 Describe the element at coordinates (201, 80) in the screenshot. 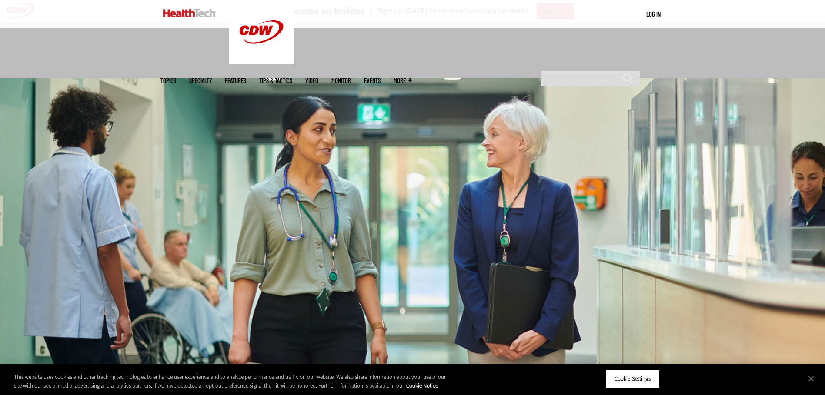

I see `span: Specialty` at that location.